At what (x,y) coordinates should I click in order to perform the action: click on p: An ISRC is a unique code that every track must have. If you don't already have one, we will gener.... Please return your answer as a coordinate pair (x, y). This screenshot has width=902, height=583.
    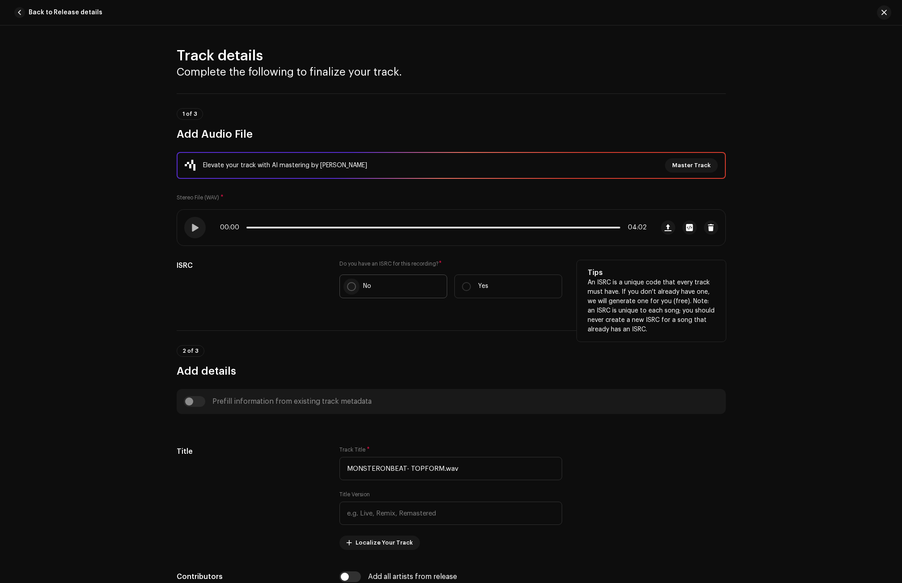
    Looking at the image, I should click on (651, 306).